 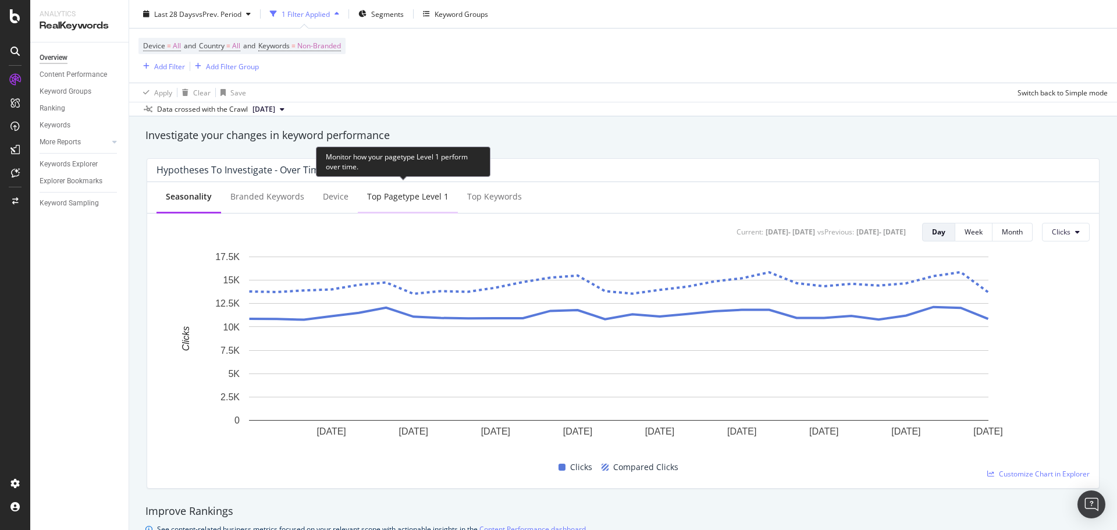 What do you see at coordinates (79, 14) in the screenshot?
I see `div: Analytics` at bounding box center [79, 14].